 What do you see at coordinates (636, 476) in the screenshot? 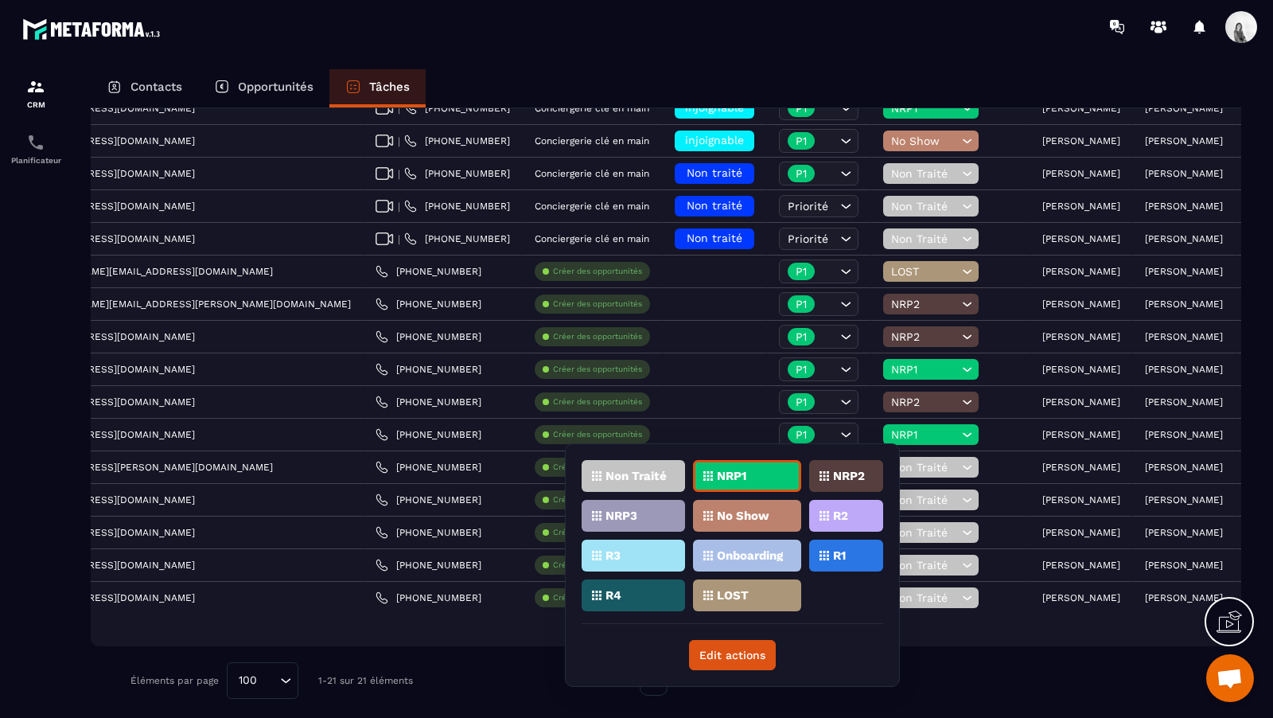
I see `p: Non Traité` at bounding box center [636, 476].